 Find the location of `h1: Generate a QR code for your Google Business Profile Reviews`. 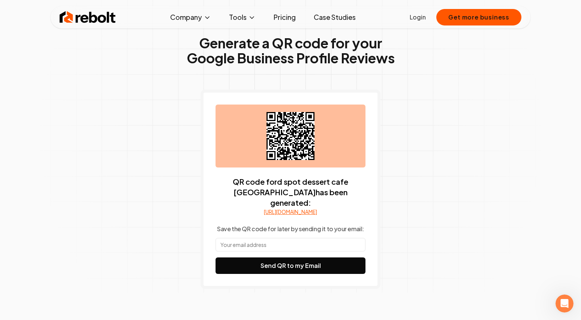

h1: Generate a QR code for your Google Business Profile Reviews is located at coordinates (291, 51).